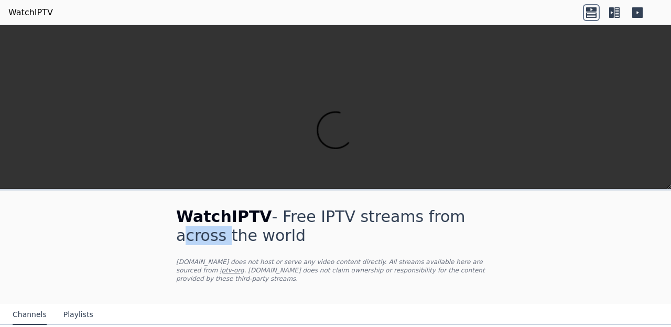 Image resolution: width=671 pixels, height=327 pixels. Describe the element at coordinates (336, 226) in the screenshot. I see `h1: - Free IPTV streams from across the world` at that location.